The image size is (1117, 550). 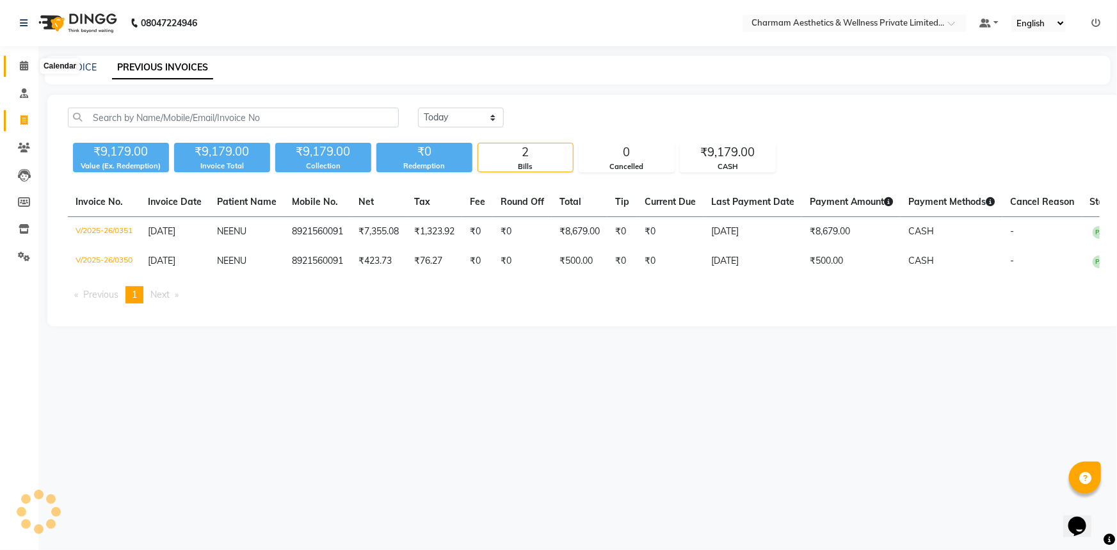 I want to click on img: logo, so click(x=76, y=23).